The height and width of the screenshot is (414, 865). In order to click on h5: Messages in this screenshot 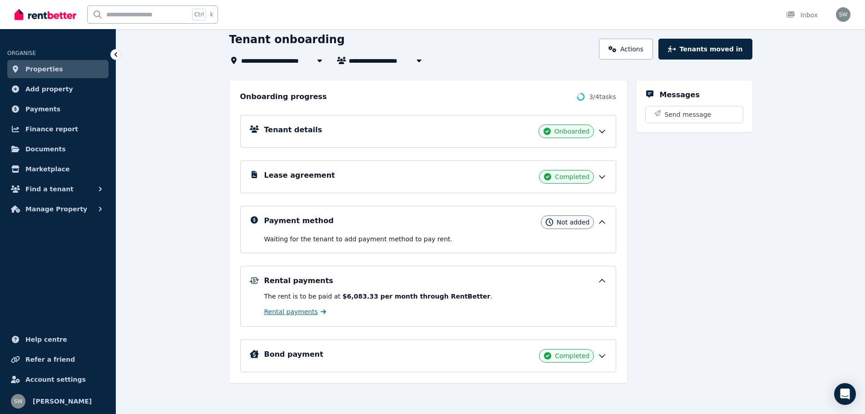, I will do `click(680, 95)`.